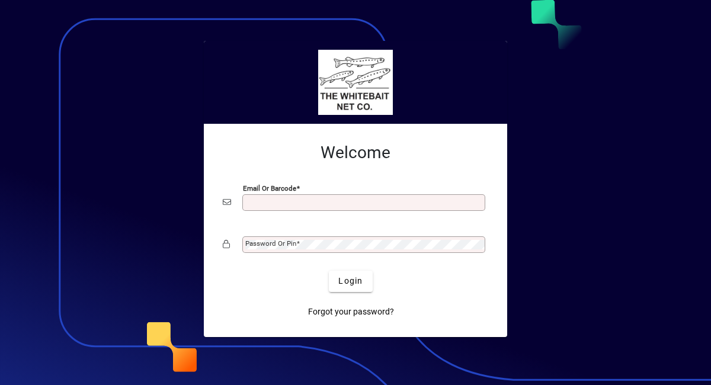  Describe the element at coordinates (350, 281) in the screenshot. I see `button: Login` at that location.